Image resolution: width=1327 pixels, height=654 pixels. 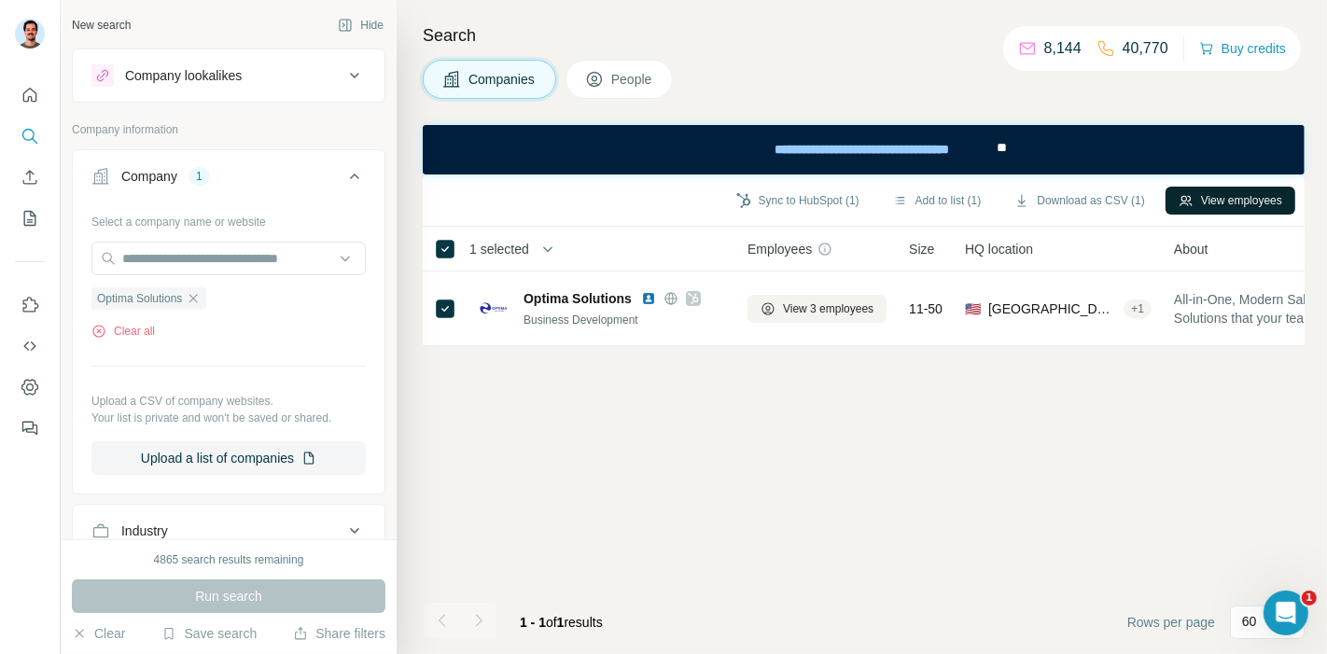 I want to click on span: Employees, so click(x=779, y=249).